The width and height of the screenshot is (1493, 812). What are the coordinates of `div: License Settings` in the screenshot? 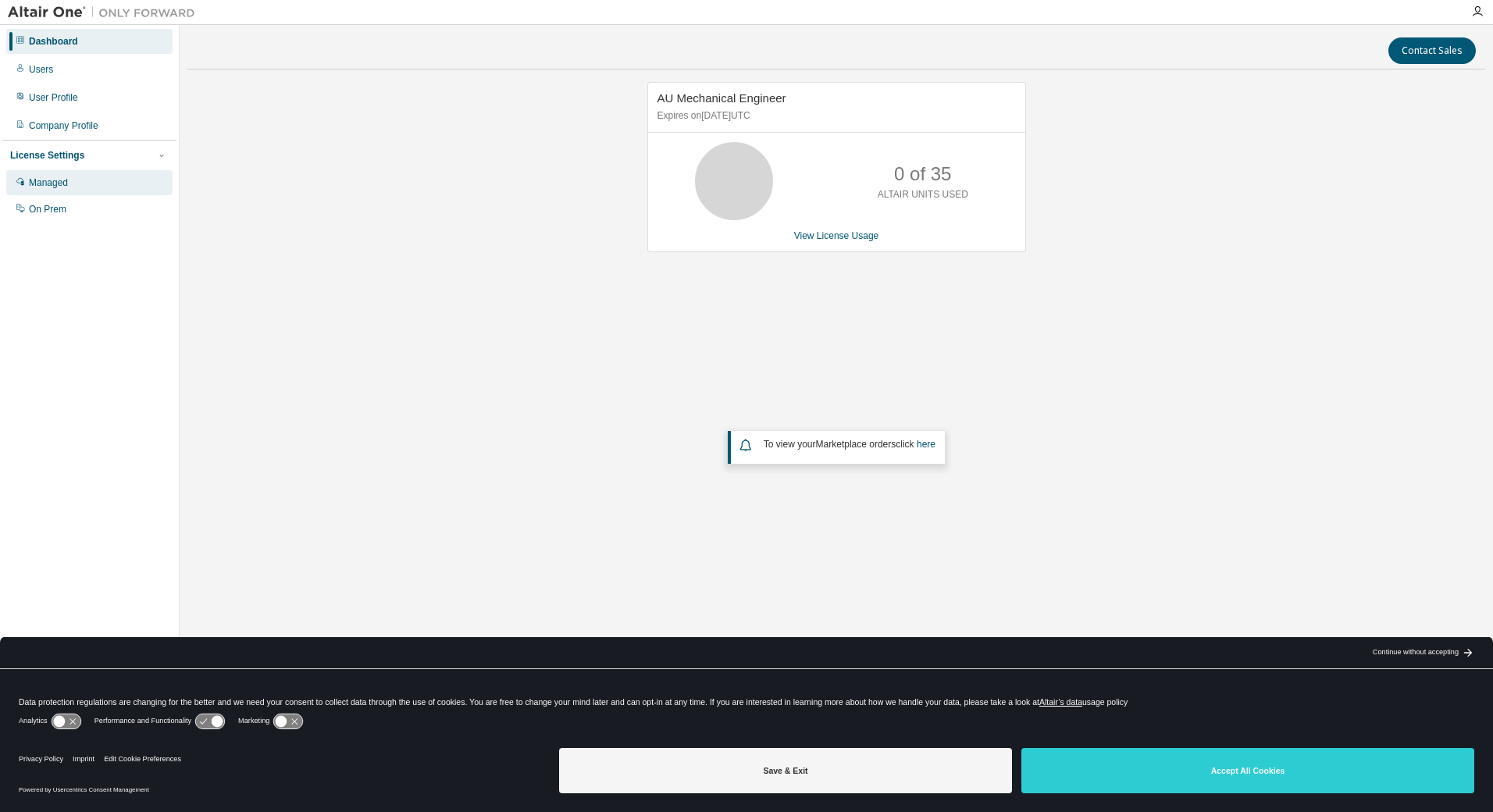 It's located at (47, 155).